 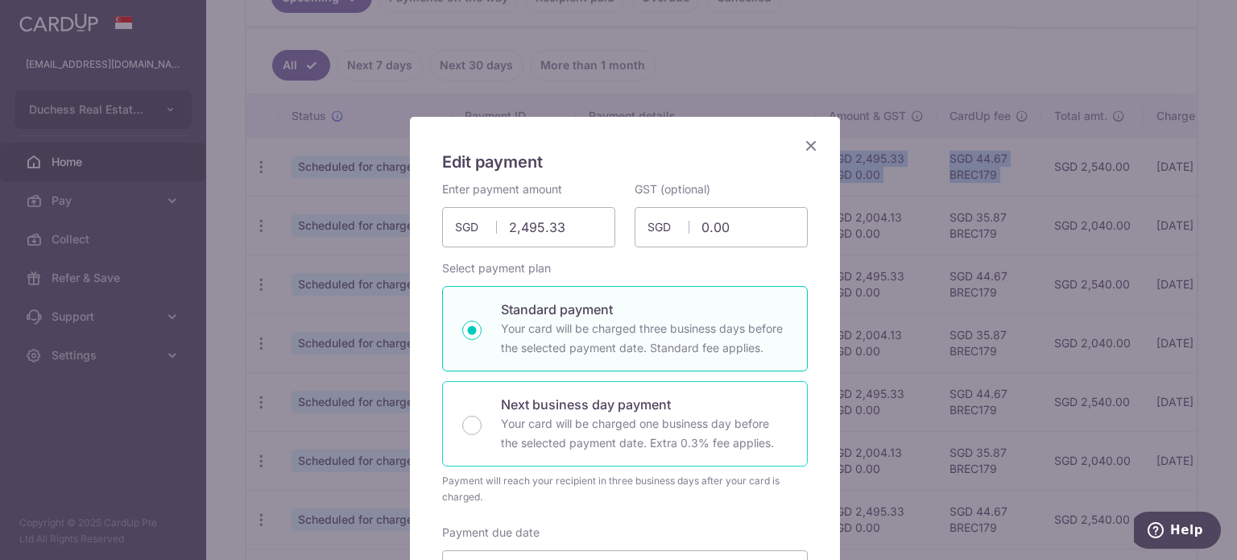 I want to click on label: Select payment plan, so click(x=496, y=268).